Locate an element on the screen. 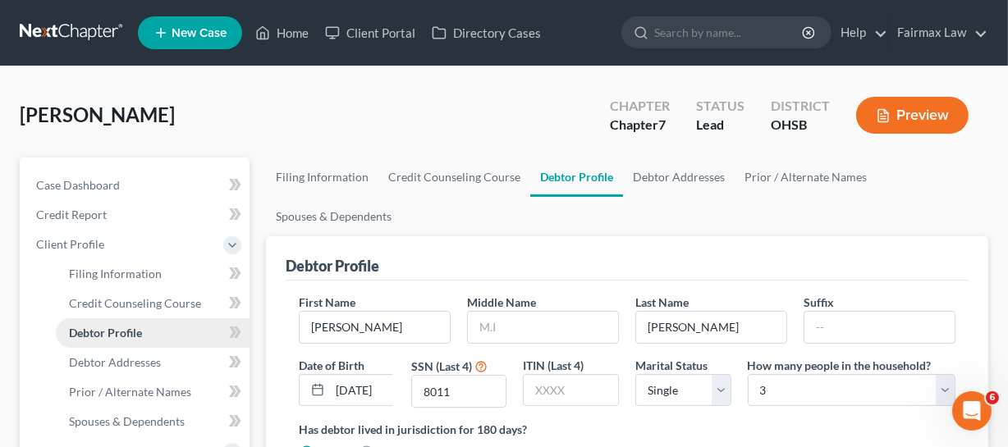 This screenshot has height=447, width=1008. span: Case Dashboard is located at coordinates (78, 185).